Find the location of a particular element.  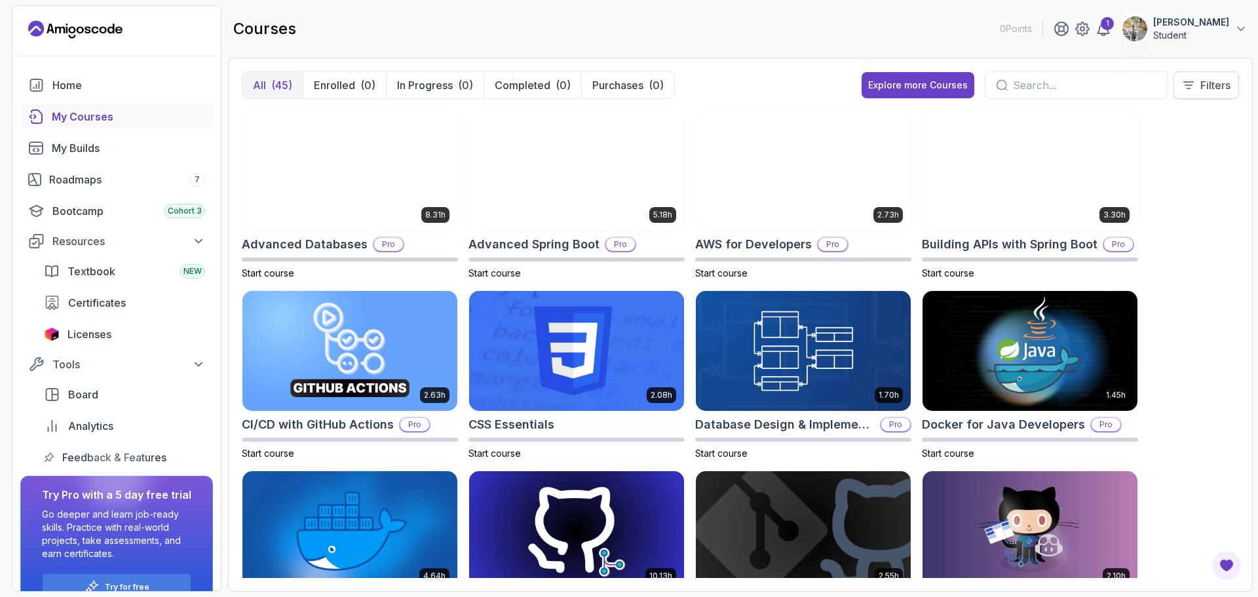

p: 2.55h is located at coordinates (889, 576).